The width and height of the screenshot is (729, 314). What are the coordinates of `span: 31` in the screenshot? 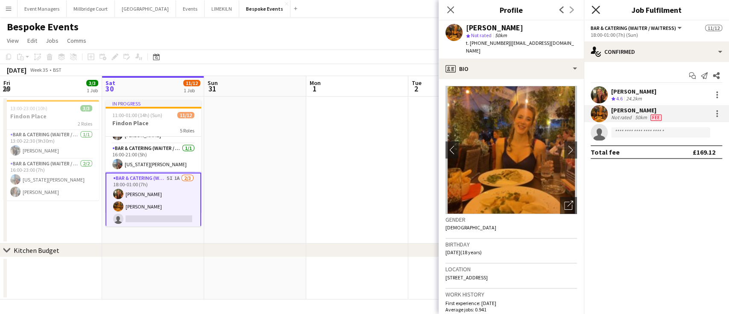 It's located at (212, 88).